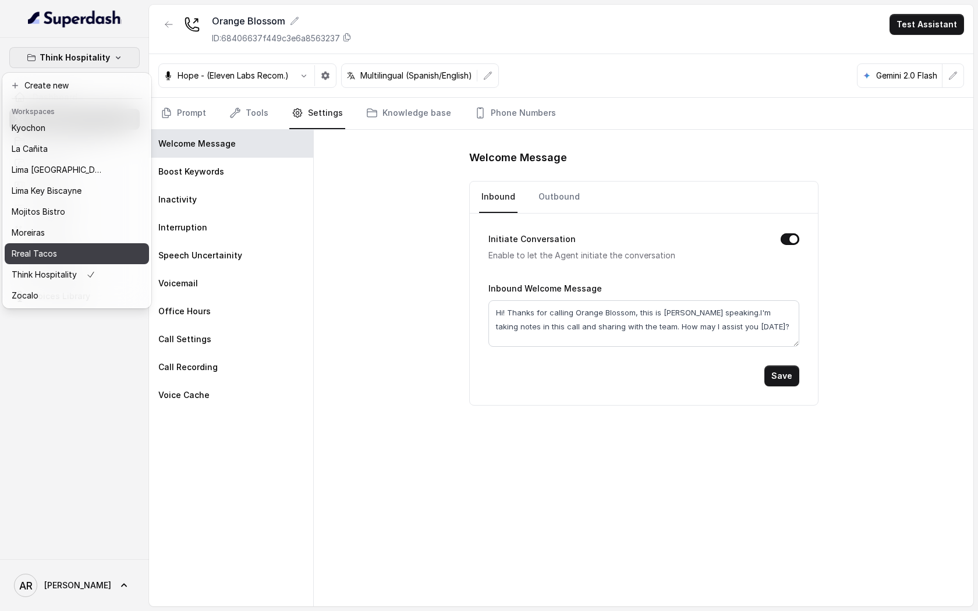 The height and width of the screenshot is (611, 978). I want to click on div: Think Hospitality, so click(77, 190).